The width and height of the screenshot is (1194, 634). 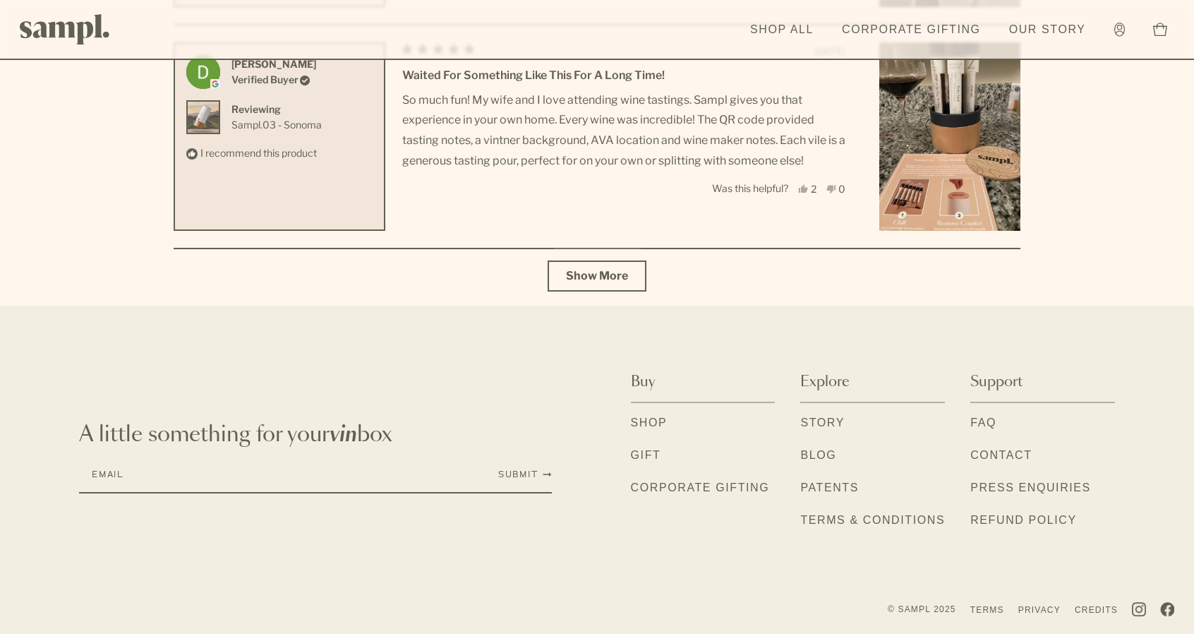 I want to click on button: 0, so click(x=836, y=188).